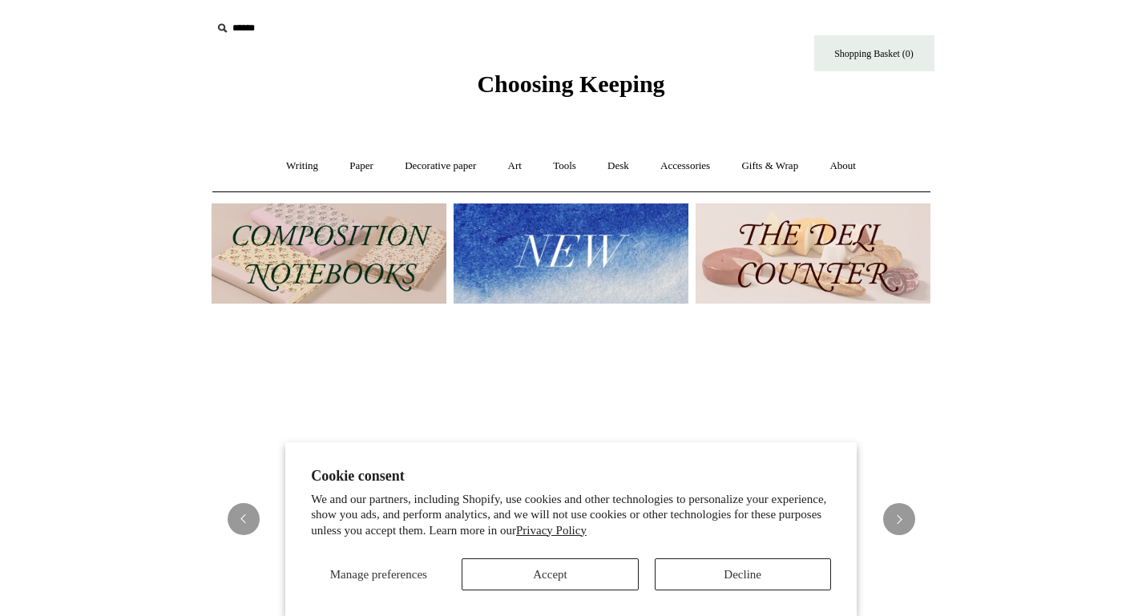  What do you see at coordinates (378, 574) in the screenshot?
I see `button: Manage preferences` at bounding box center [378, 574].